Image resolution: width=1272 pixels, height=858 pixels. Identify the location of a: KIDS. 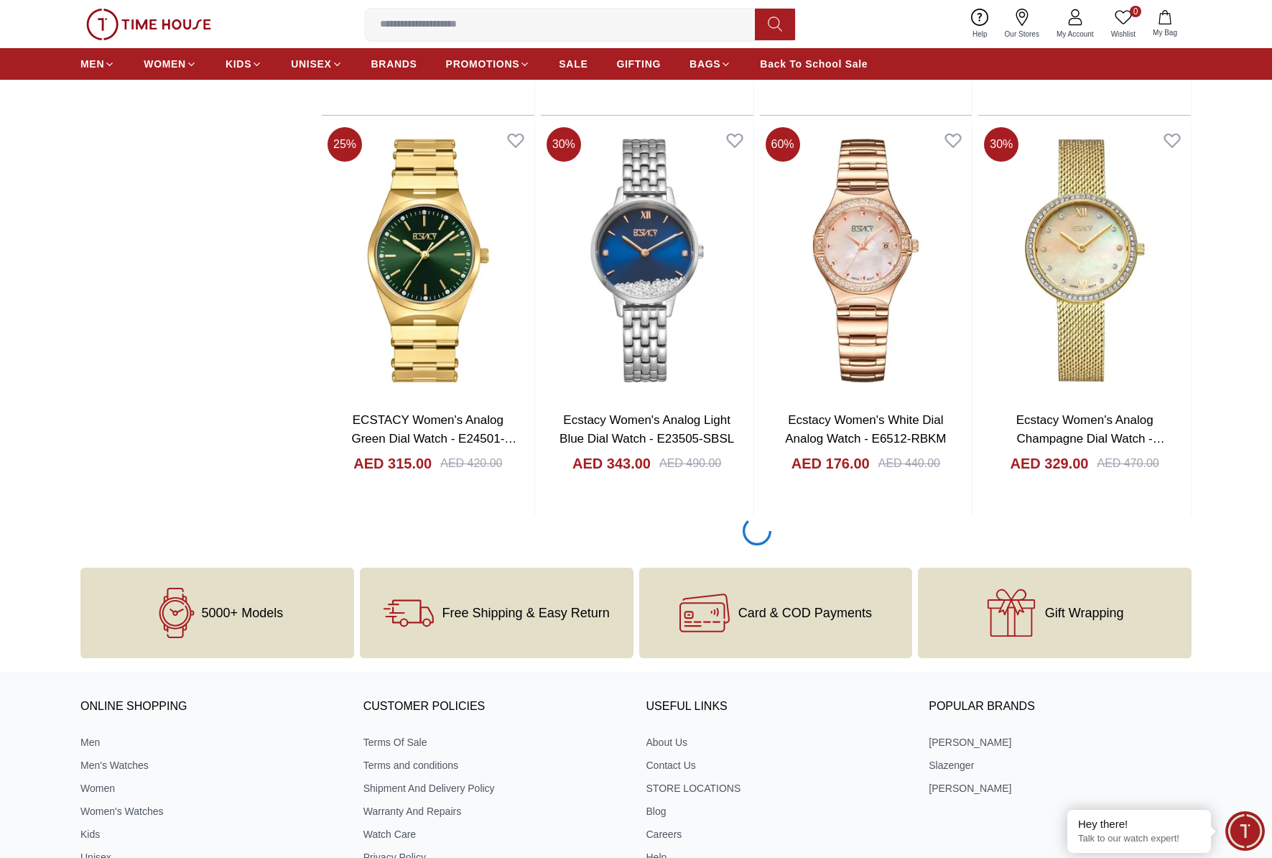
(244, 64).